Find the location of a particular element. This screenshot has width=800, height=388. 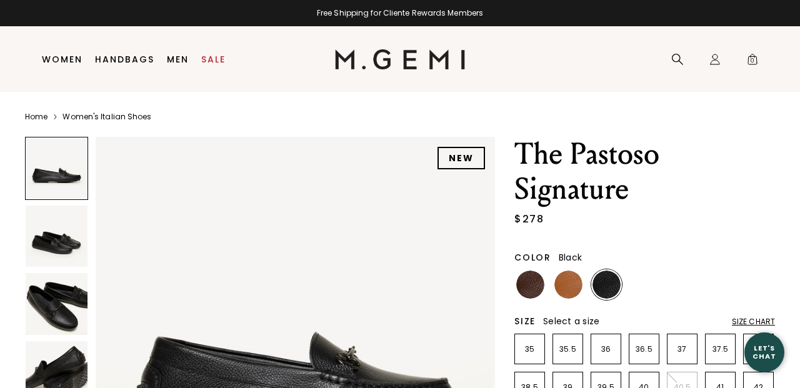

div: $278 is located at coordinates (529, 219).